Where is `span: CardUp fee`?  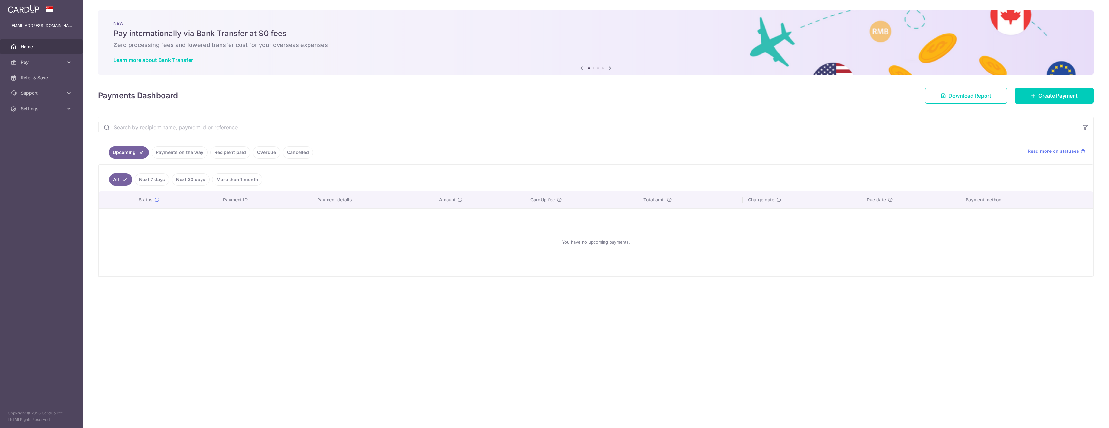 span: CardUp fee is located at coordinates (543, 200).